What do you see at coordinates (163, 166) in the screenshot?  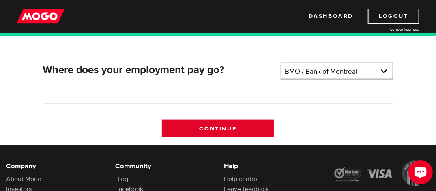 I see `h6: Community` at bounding box center [163, 166].